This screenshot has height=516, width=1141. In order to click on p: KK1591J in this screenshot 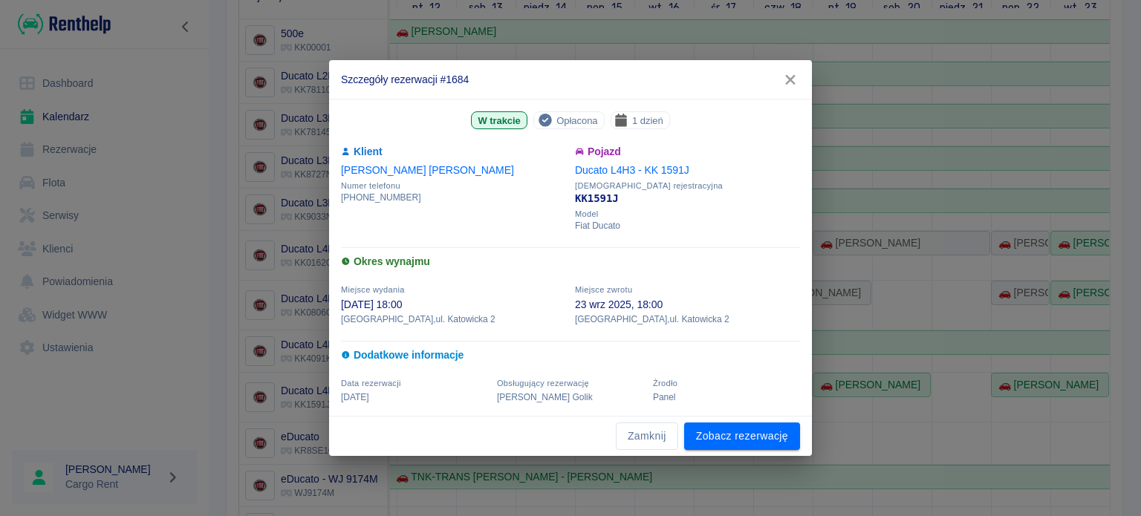, I will do `click(687, 198)`.